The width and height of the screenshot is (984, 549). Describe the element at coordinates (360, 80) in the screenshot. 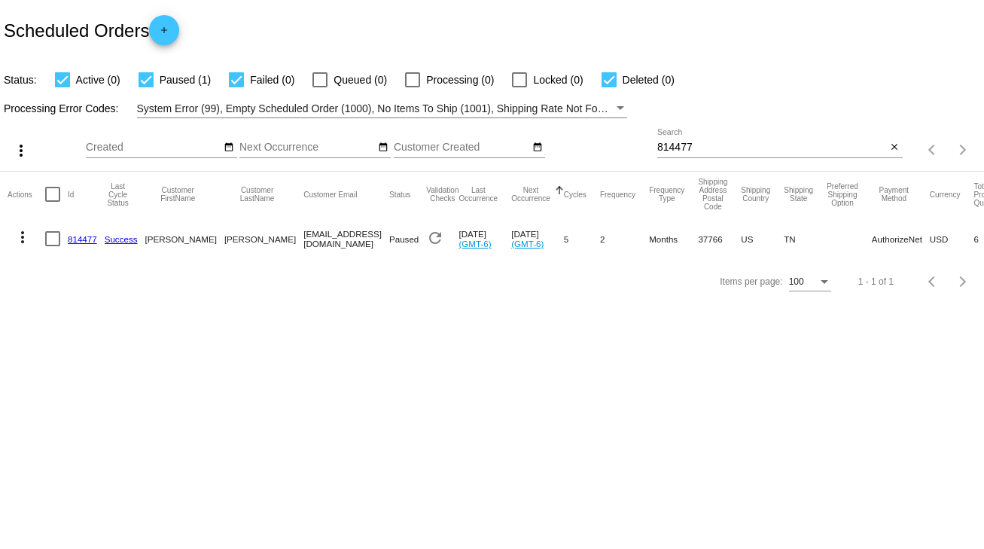

I see `span: Queued (0)` at that location.